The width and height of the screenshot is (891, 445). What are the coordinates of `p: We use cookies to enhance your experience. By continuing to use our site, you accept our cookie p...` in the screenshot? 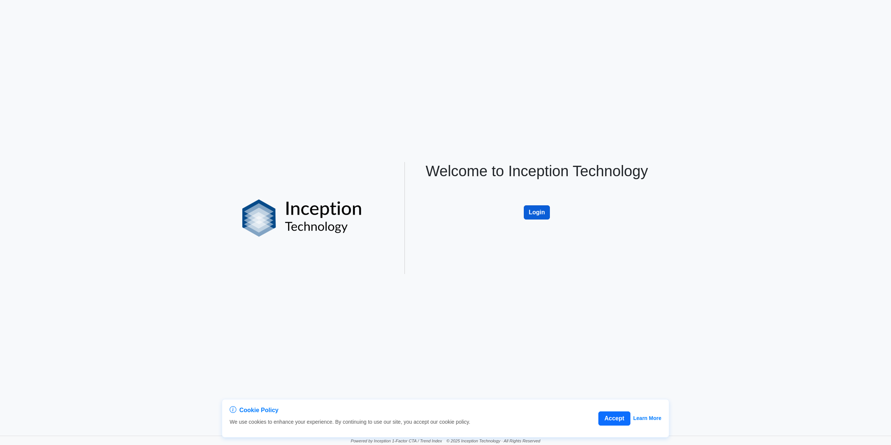 It's located at (350, 421).